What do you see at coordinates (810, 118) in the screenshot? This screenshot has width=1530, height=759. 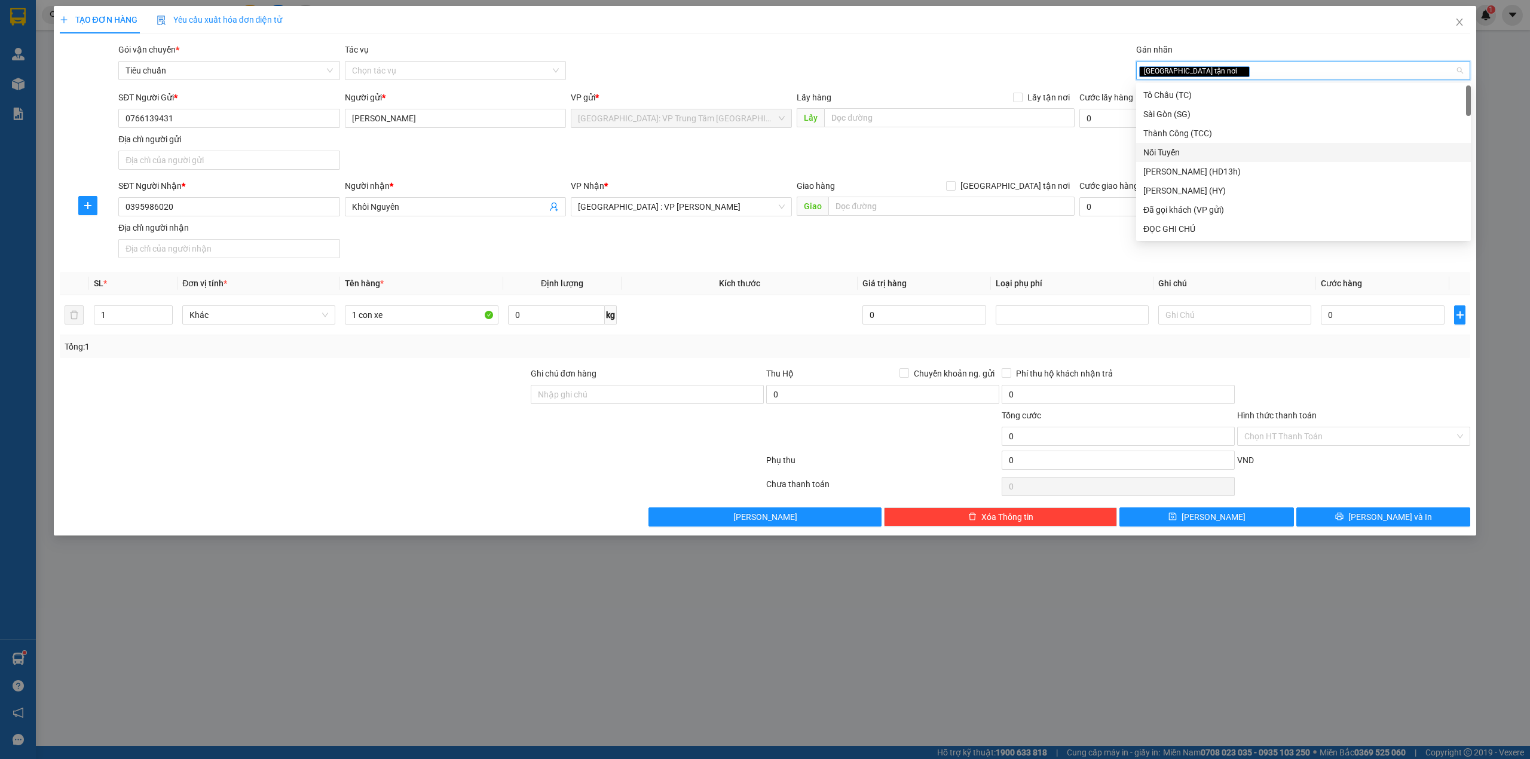 I see `span: Lấy` at bounding box center [810, 118].